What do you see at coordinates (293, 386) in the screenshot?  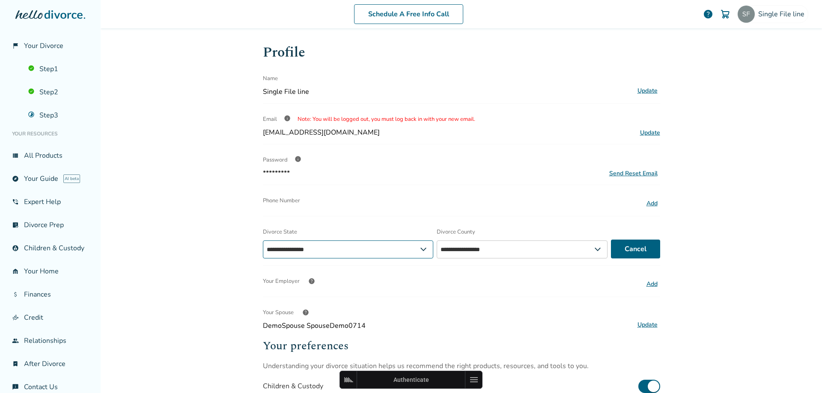 I see `div: Children & Custody` at bounding box center [293, 386].